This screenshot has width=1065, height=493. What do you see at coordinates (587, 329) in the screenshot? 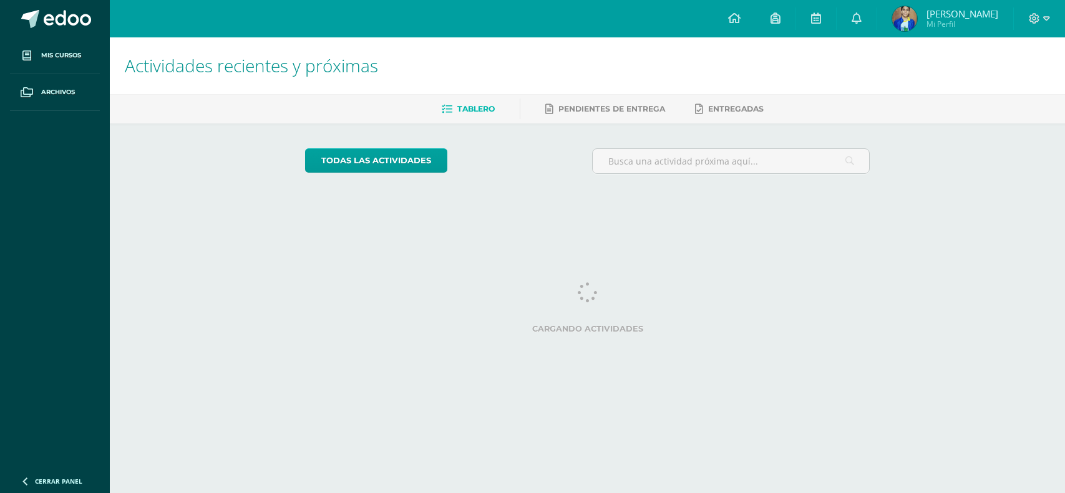
I see `label: Cargando actividades` at bounding box center [587, 329].